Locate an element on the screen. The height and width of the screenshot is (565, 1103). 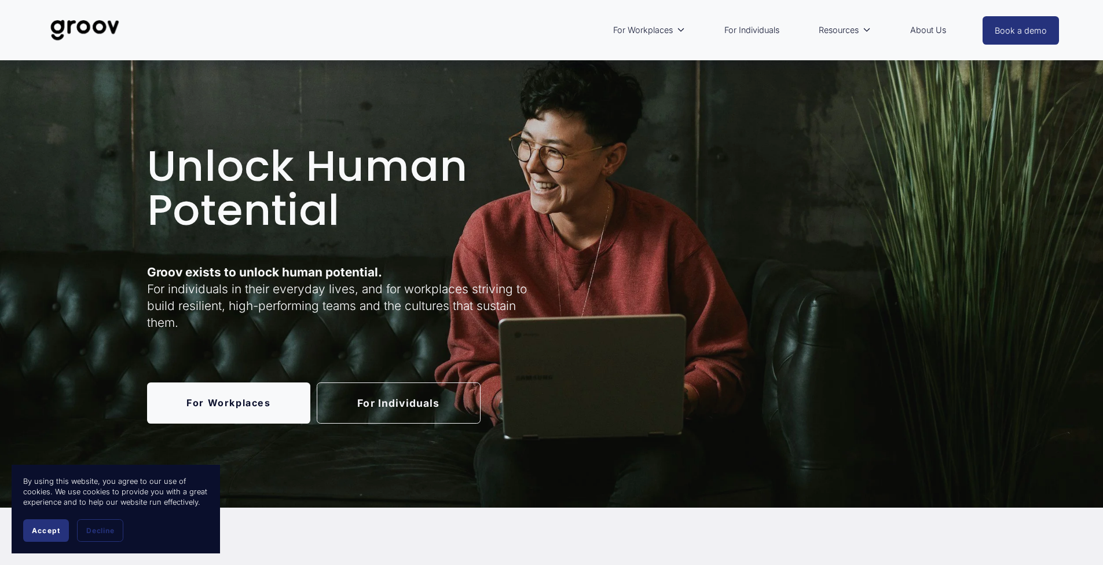
h1: Unlock Human Potential is located at coordinates (348, 188).